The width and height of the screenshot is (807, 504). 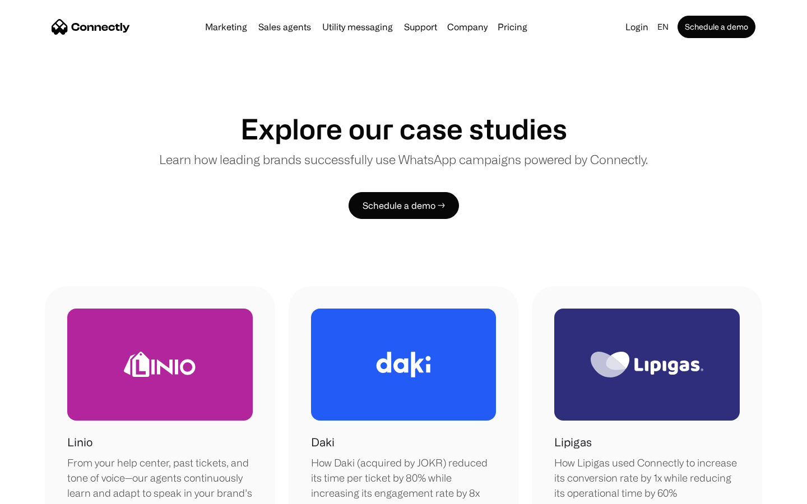 I want to click on a: Sales agents, so click(x=285, y=27).